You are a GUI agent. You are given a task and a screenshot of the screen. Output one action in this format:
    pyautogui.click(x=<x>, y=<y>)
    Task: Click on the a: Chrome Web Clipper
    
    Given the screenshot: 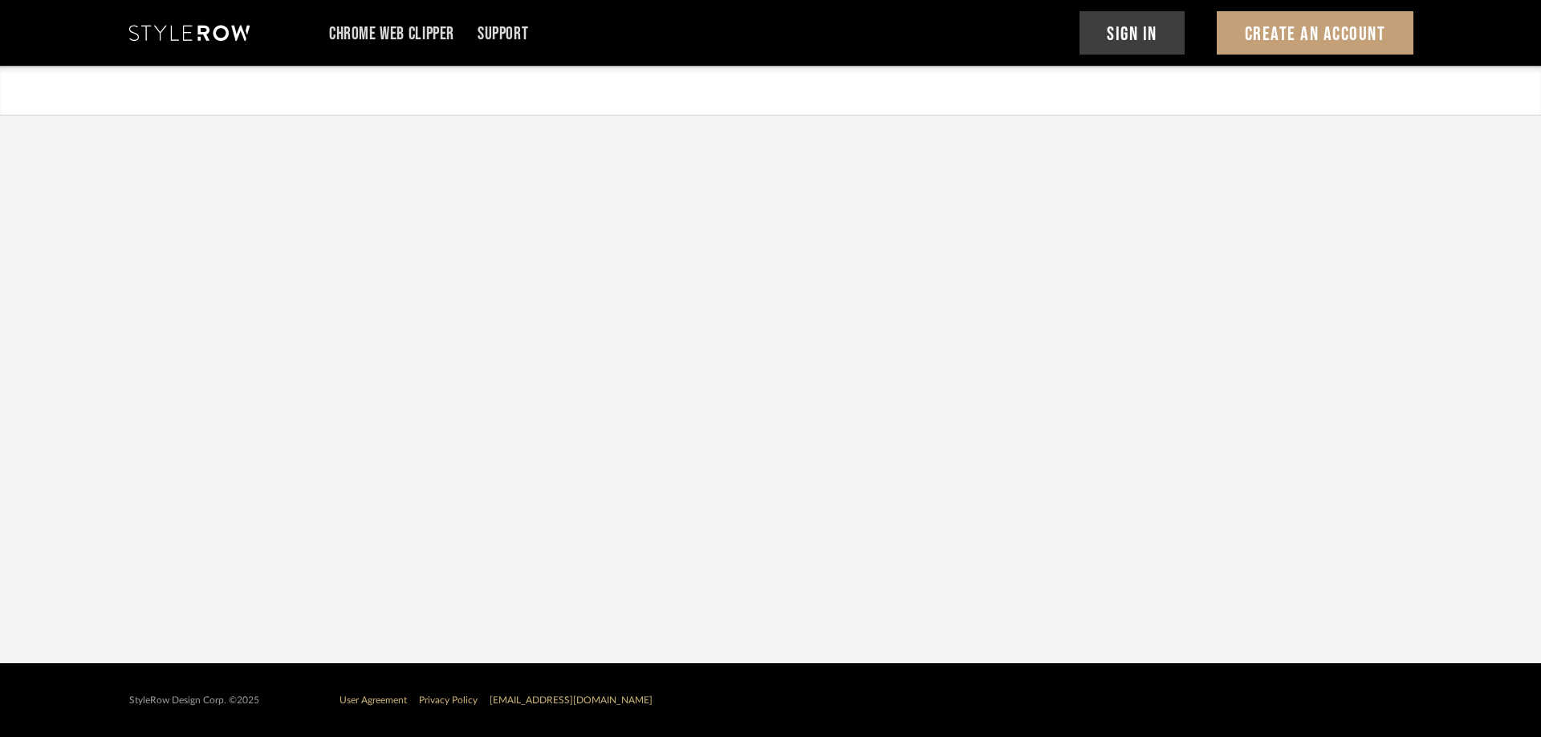 What is the action you would take?
    pyautogui.click(x=392, y=34)
    